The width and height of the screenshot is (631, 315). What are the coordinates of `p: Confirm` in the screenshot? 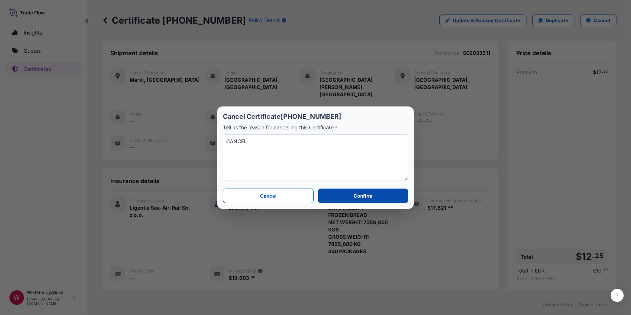 It's located at (363, 196).